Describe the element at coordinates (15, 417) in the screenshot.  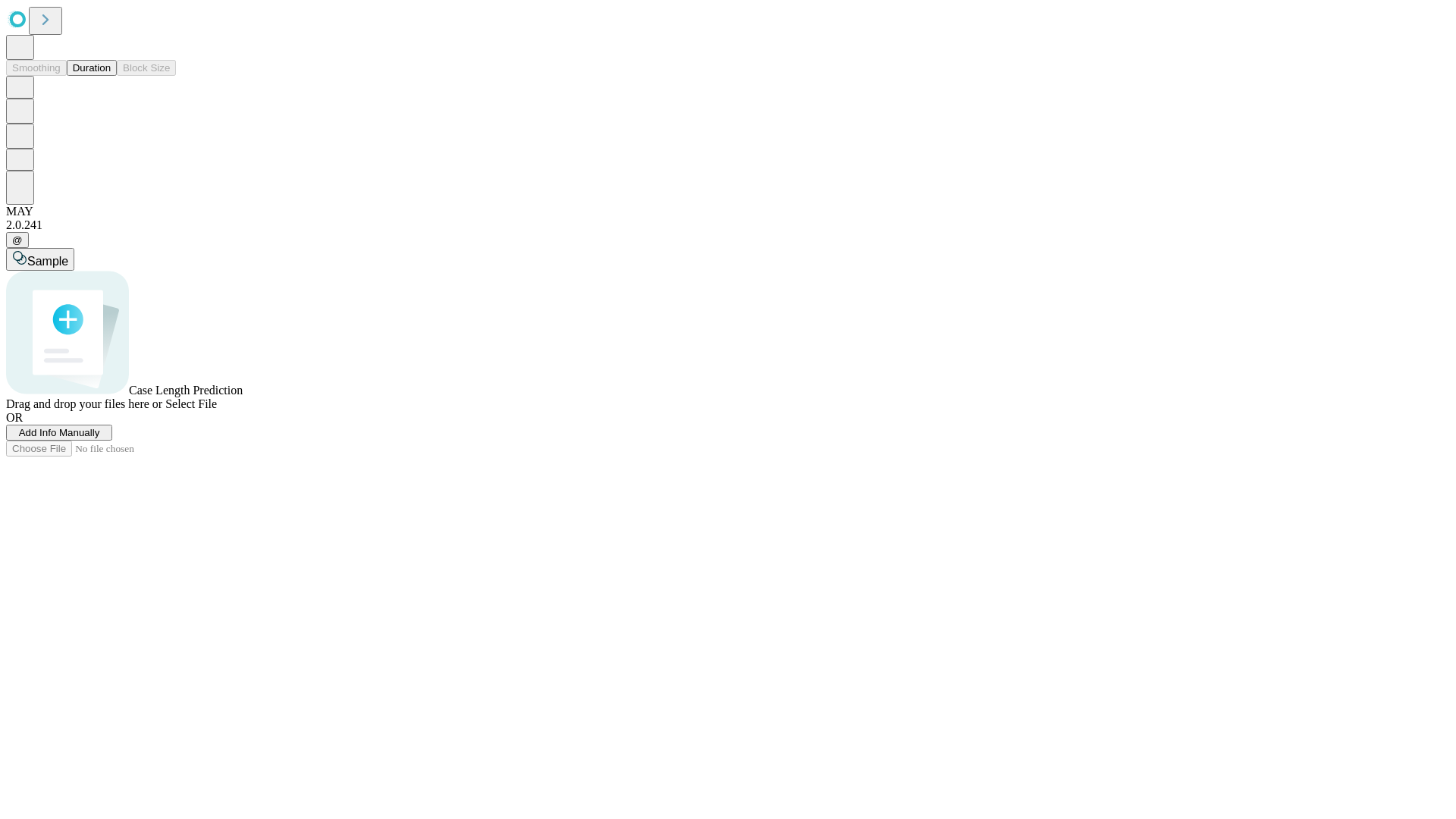
I see `span: OR` at that location.